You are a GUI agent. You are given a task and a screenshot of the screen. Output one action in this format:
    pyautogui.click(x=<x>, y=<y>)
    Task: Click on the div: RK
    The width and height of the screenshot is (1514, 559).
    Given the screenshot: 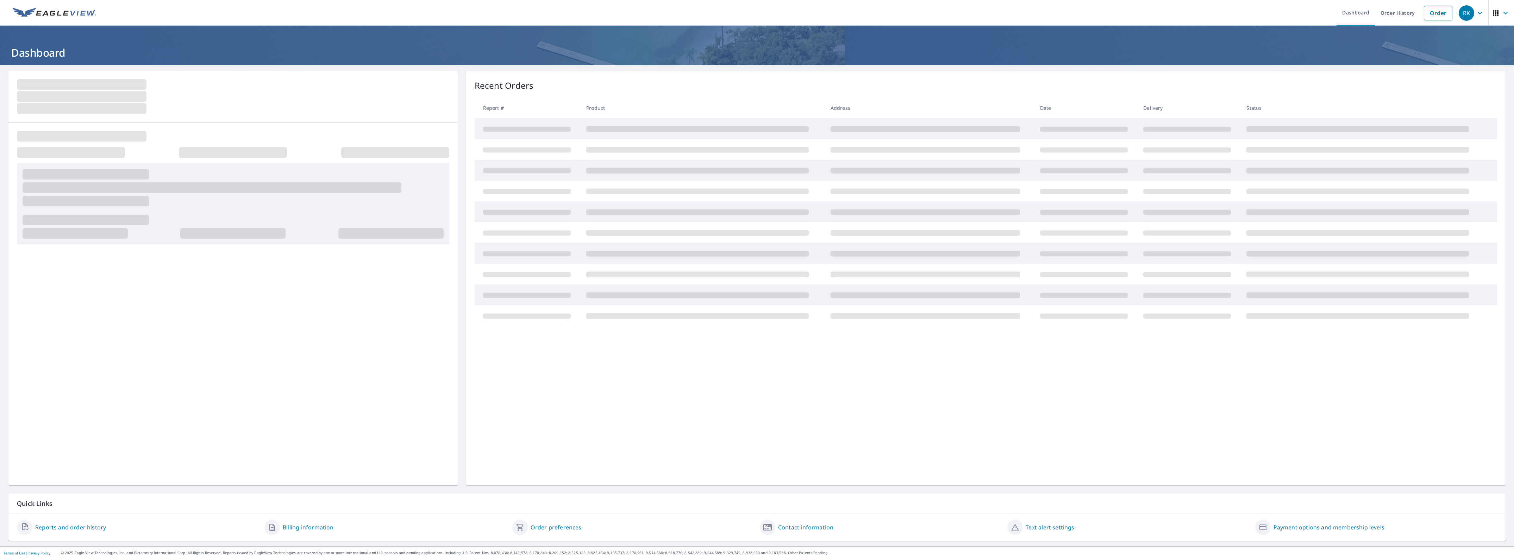 What is the action you would take?
    pyautogui.click(x=1467, y=13)
    